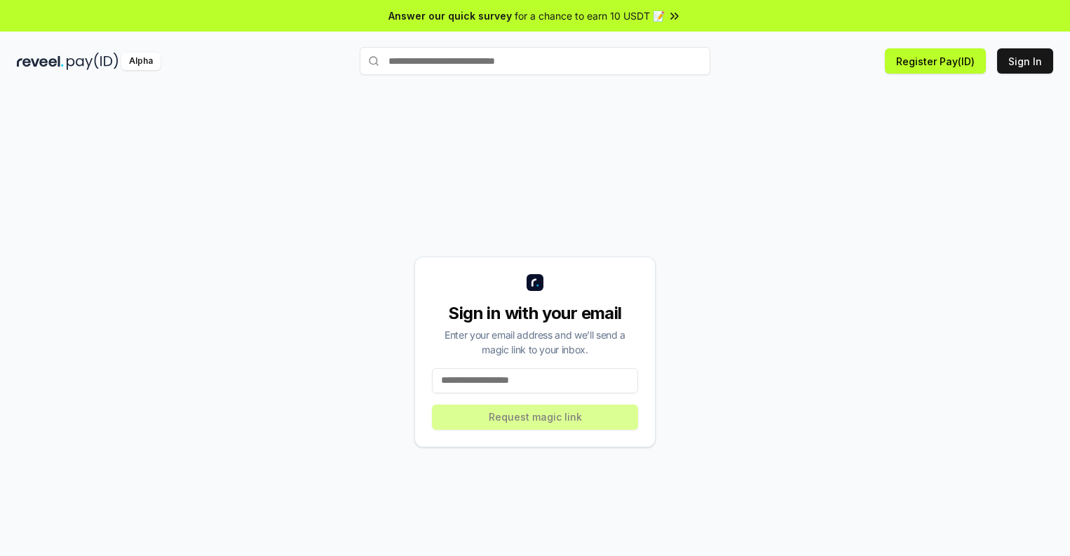 The height and width of the screenshot is (556, 1070). I want to click on img: pay_id, so click(93, 61).